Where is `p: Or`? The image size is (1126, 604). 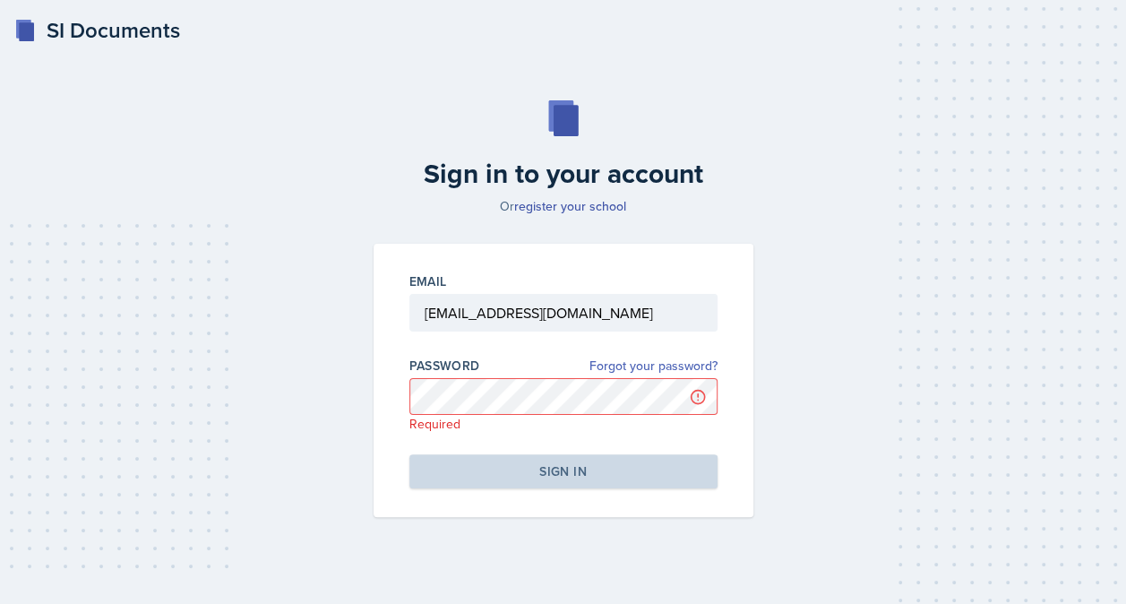 p: Or is located at coordinates (563, 206).